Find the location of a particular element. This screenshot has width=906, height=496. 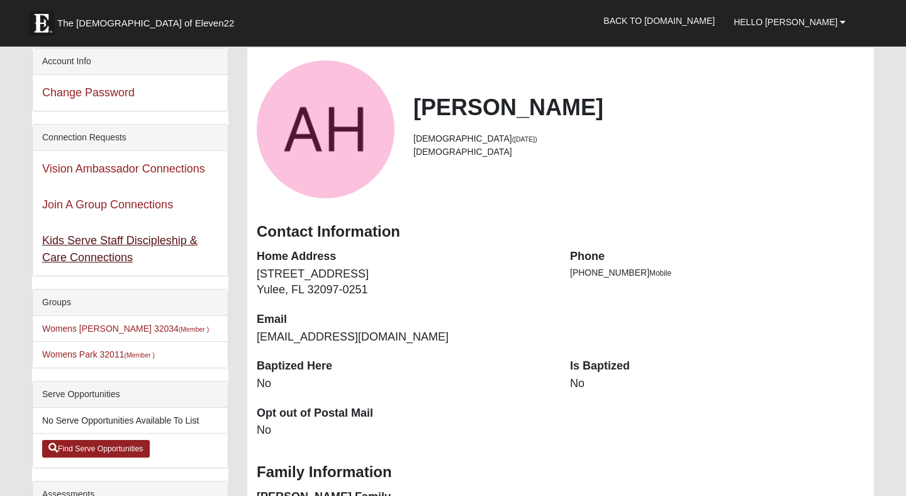

div: Serve Opportunities is located at coordinates (130, 394).